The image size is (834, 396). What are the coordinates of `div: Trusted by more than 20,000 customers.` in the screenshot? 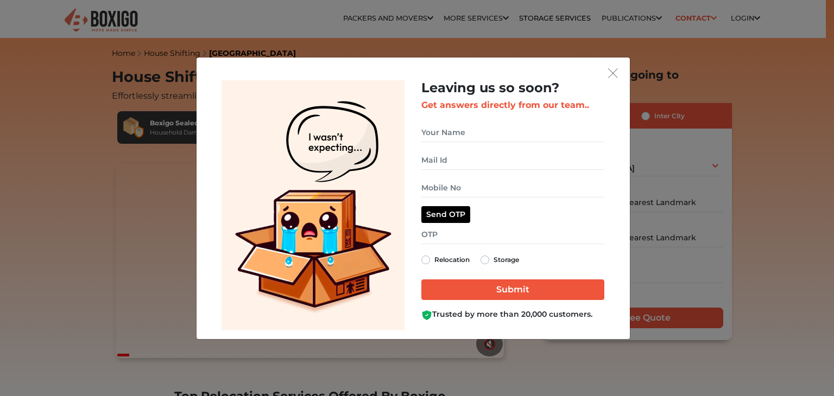 It's located at (513, 314).